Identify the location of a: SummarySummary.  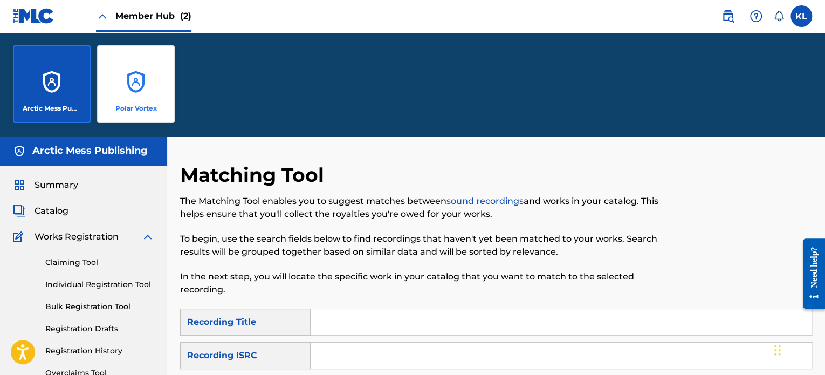
(45, 185).